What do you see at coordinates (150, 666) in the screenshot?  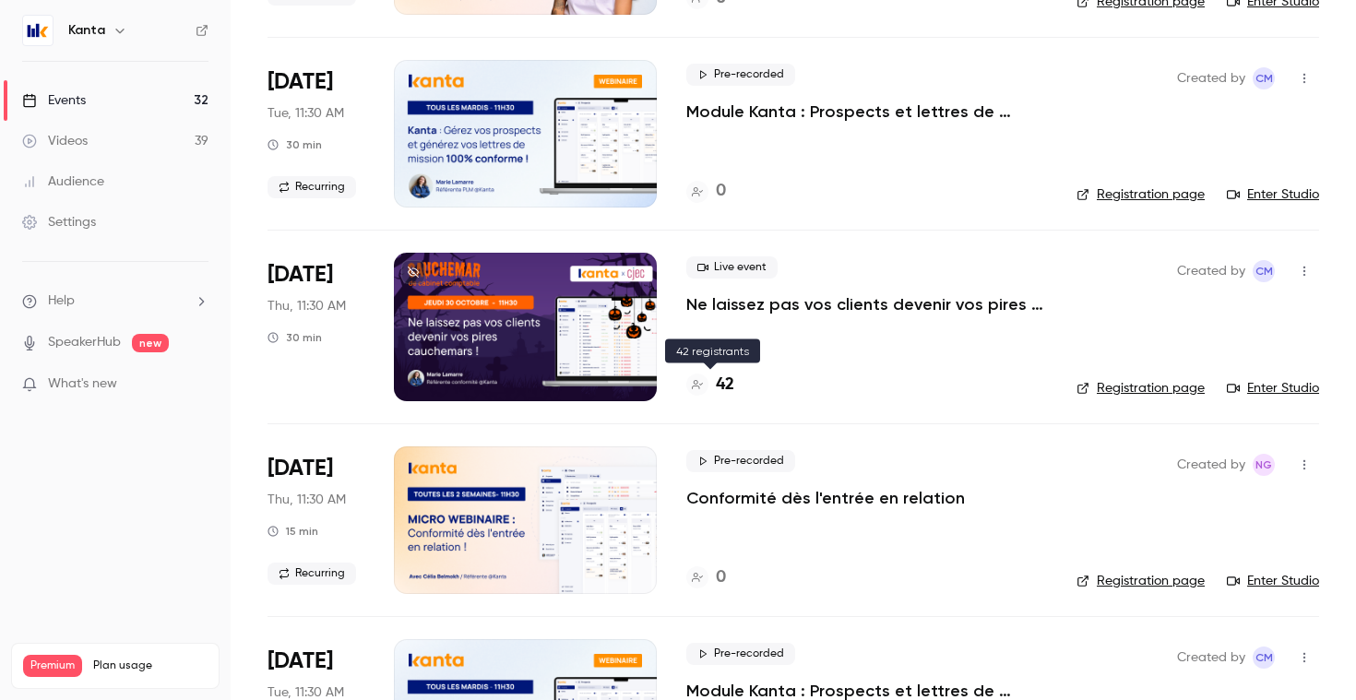 I see `span: Plan usage` at bounding box center [150, 666].